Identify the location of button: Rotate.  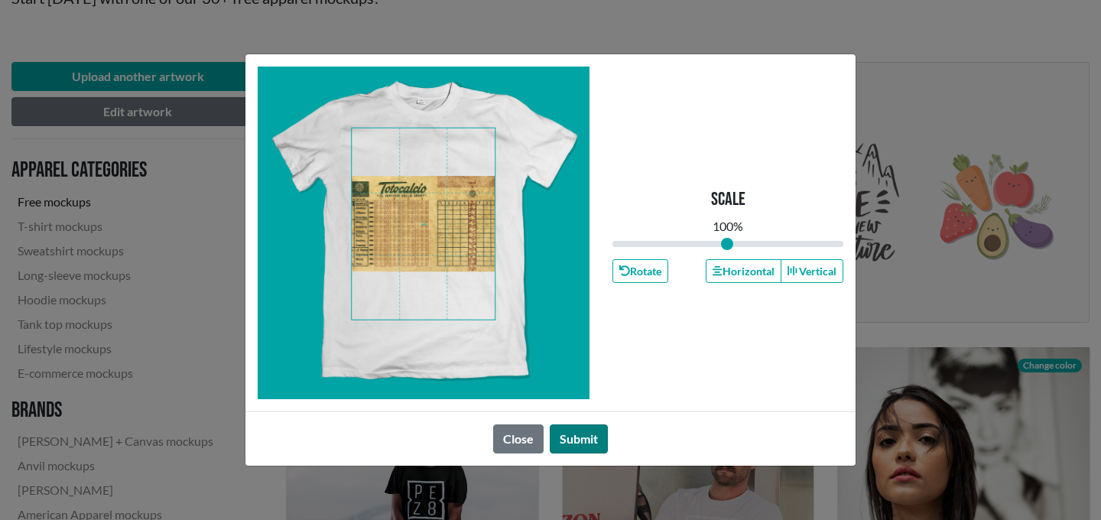
(640, 271).